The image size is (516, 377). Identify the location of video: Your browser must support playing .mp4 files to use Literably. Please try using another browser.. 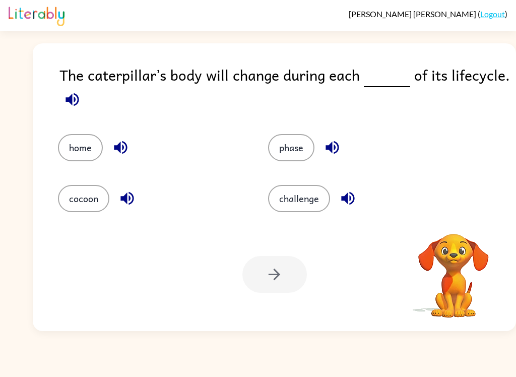
(453, 268).